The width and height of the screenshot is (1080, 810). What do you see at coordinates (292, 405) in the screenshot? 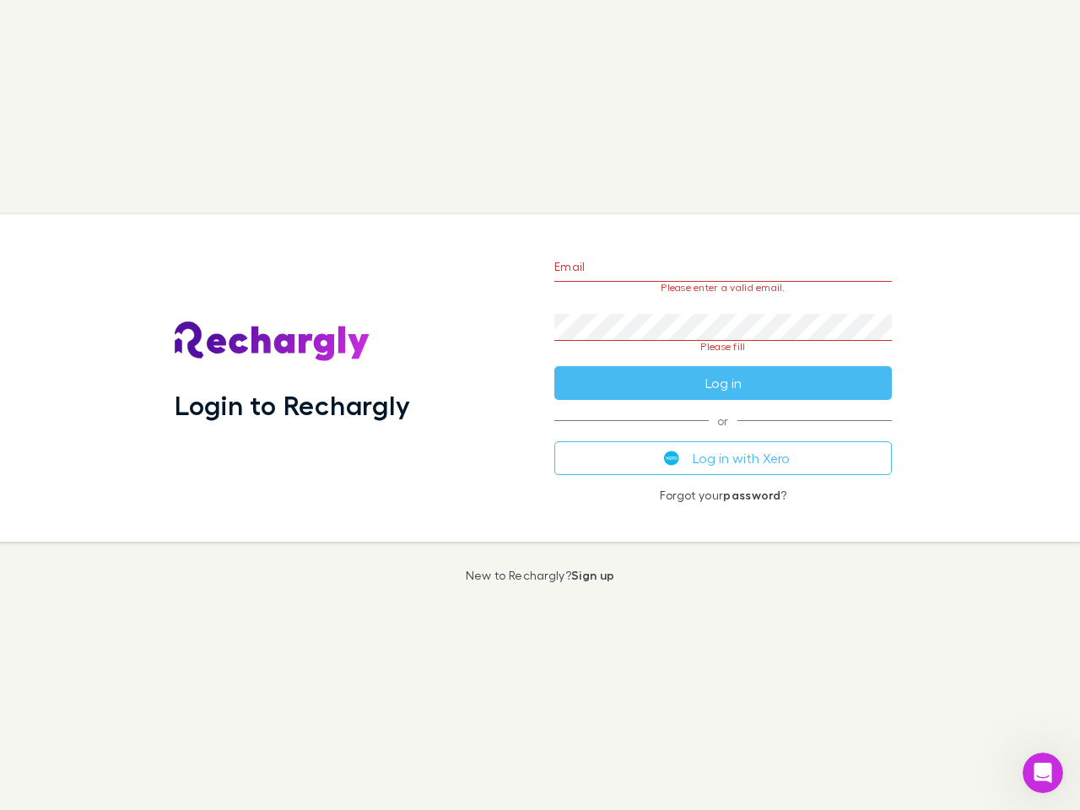
I see `h1: Login to Rechargly` at bounding box center [292, 405].